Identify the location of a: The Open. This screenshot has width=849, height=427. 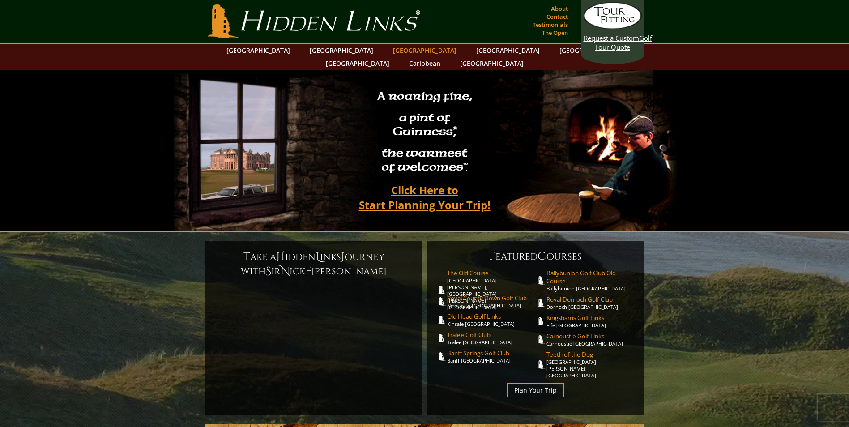
(555, 33).